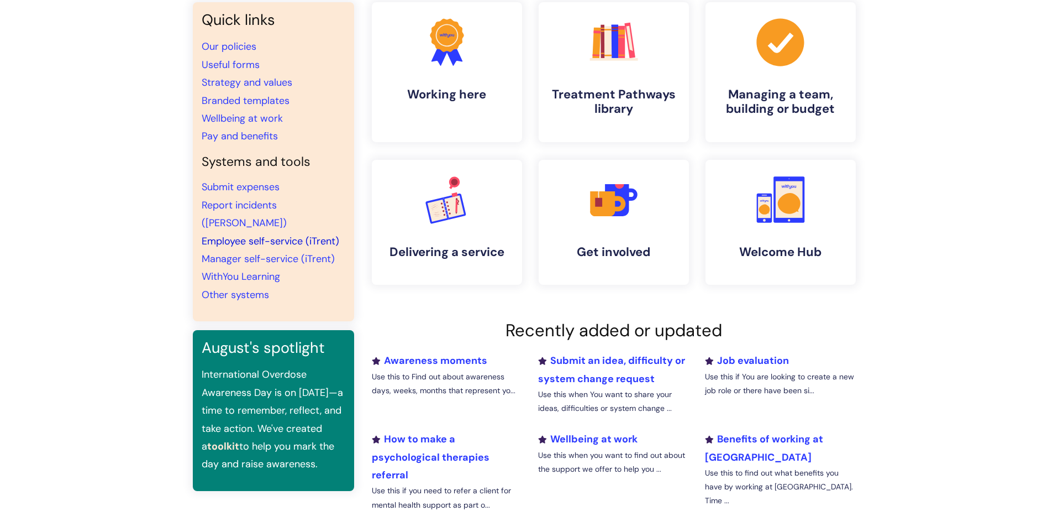 The height and width of the screenshot is (511, 1048). I want to click on h4: Managing a team, building or budget, so click(781, 102).